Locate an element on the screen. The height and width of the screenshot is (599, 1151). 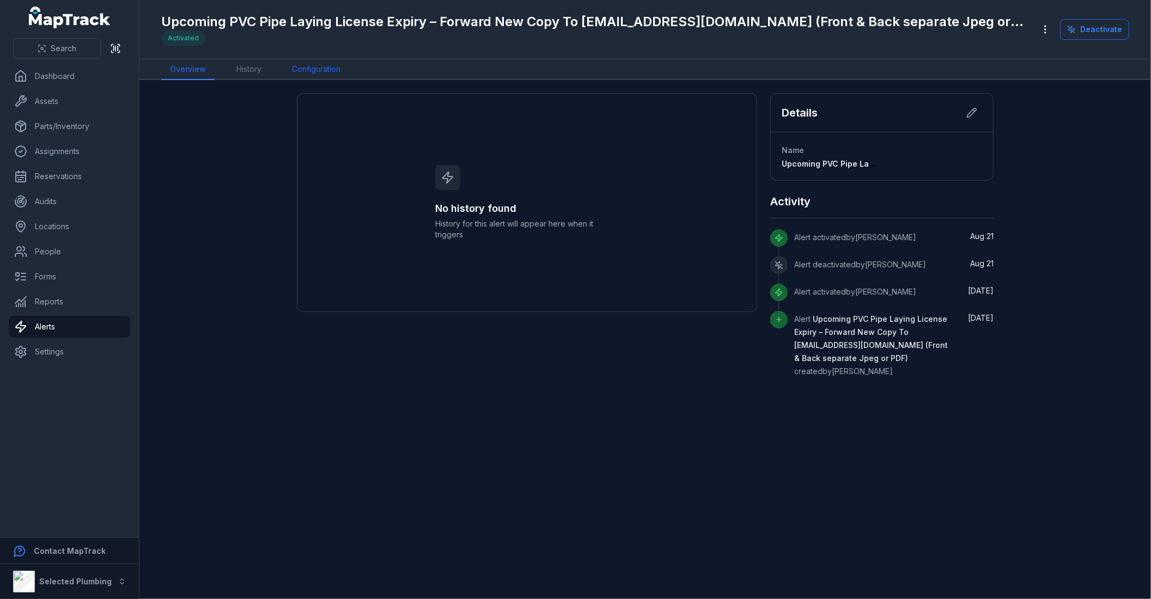
a: Alerts is located at coordinates (69, 327).